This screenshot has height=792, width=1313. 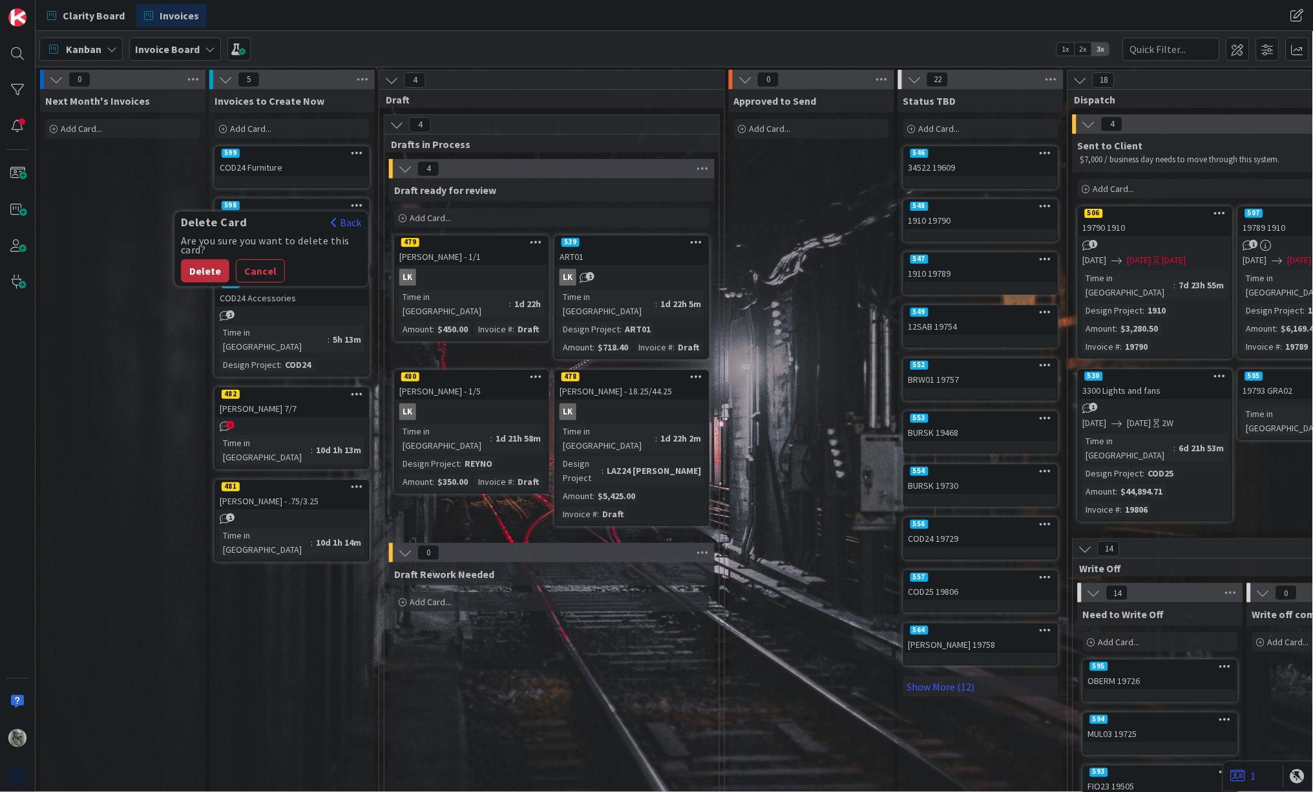 I want to click on img: PA, so click(x=17, y=738).